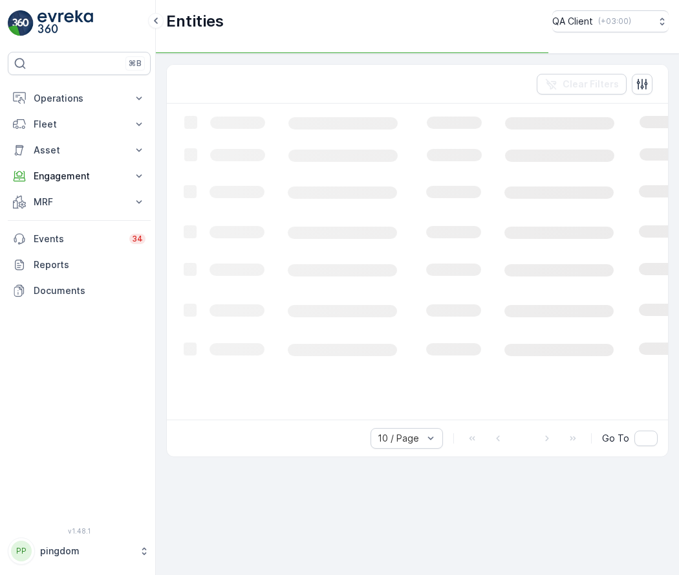  Describe the element at coordinates (79, 239) in the screenshot. I see `a: Events34` at that location.